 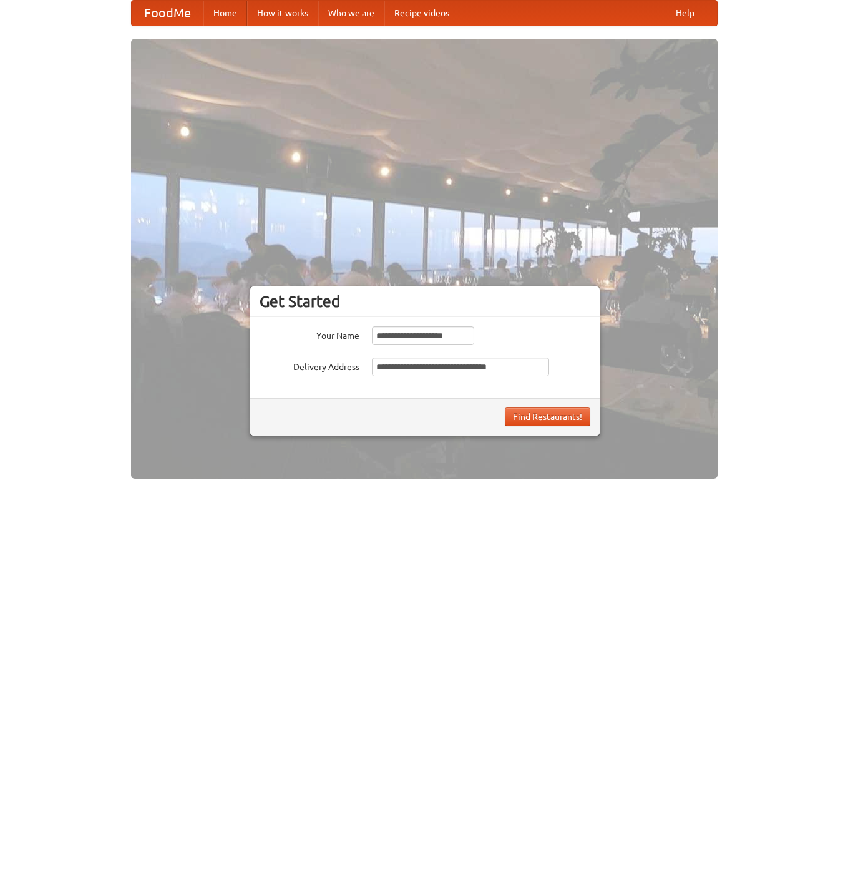 I want to click on a: Recipe videos, so click(x=422, y=13).